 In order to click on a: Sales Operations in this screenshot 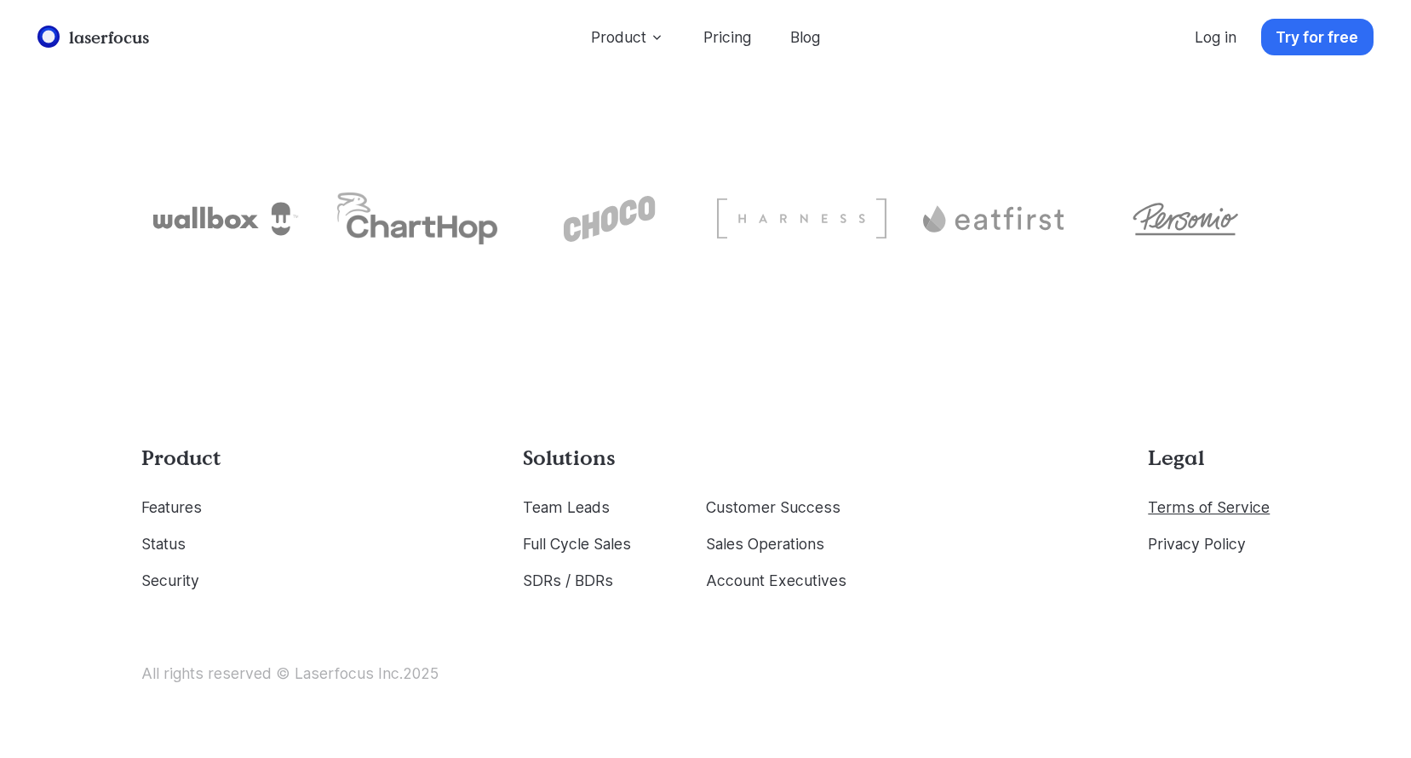, I will do `click(765, 543)`.